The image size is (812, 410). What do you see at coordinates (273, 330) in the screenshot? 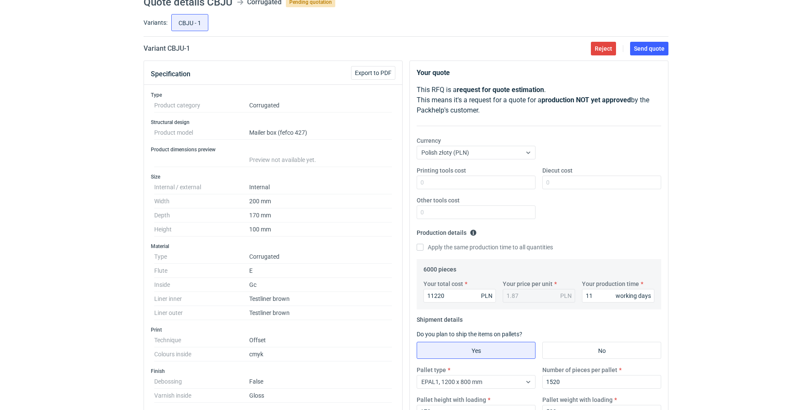
I see `h3: Print` at bounding box center [273, 330].